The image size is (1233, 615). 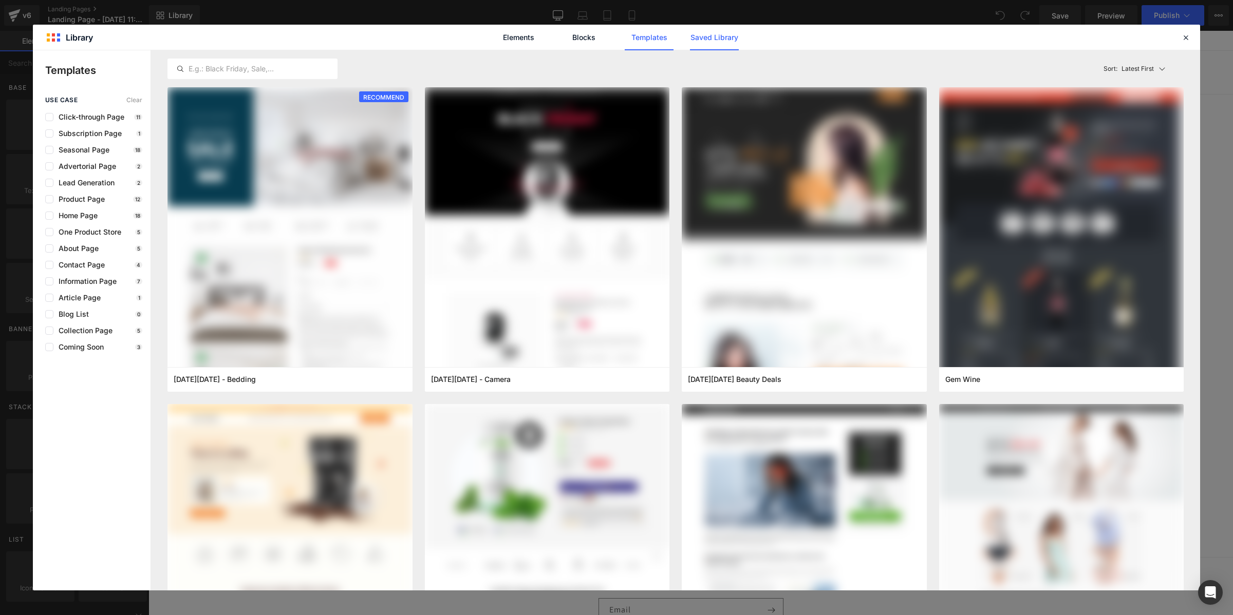 What do you see at coordinates (215, 380) in the screenshot?
I see `span: Cyber Monday - Bedding` at bounding box center [215, 380].